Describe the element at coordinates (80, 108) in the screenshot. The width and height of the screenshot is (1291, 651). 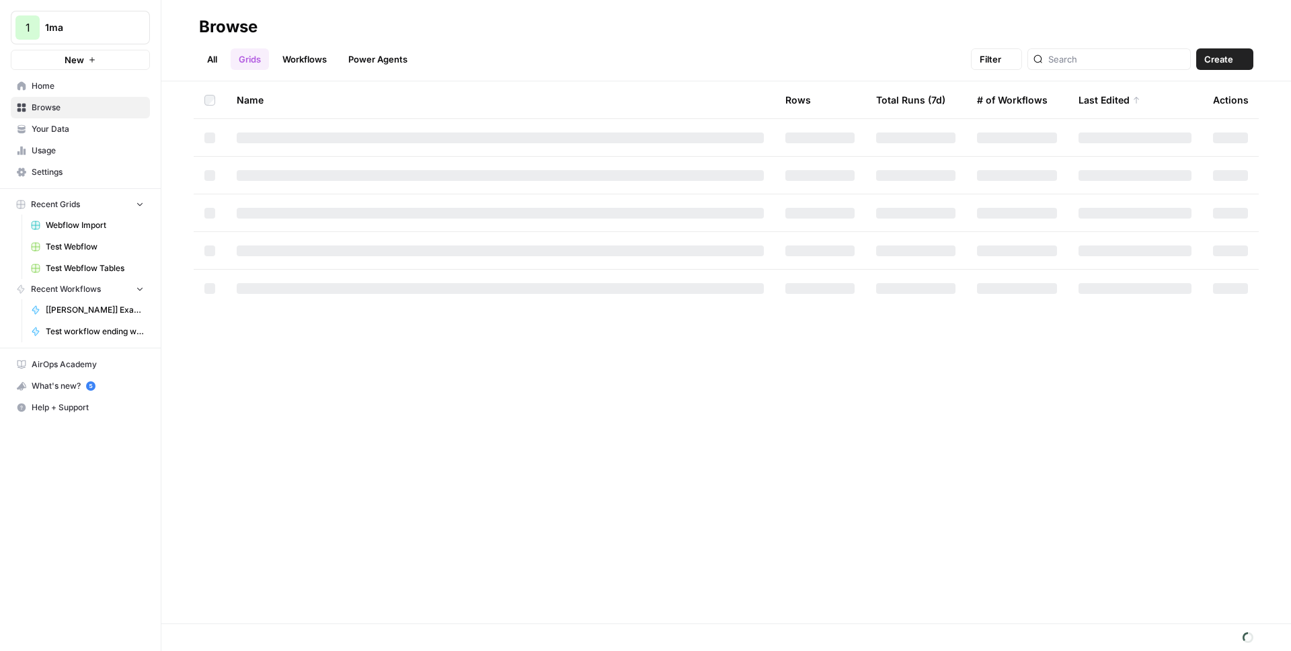
I see `a: Browse` at that location.